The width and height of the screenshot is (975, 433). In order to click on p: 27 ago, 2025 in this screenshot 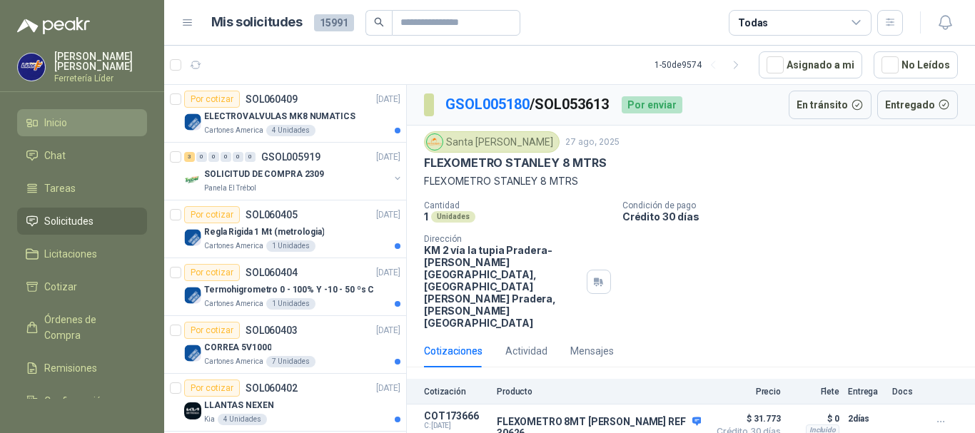, I will do `click(592, 142)`.